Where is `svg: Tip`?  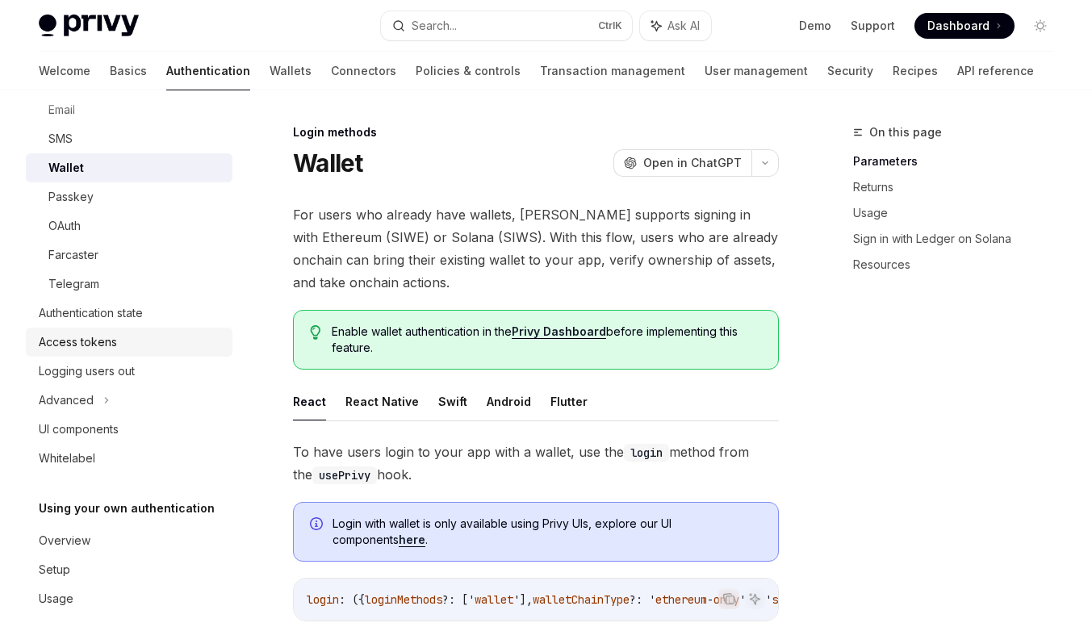
svg: Tip is located at coordinates (316, 332).